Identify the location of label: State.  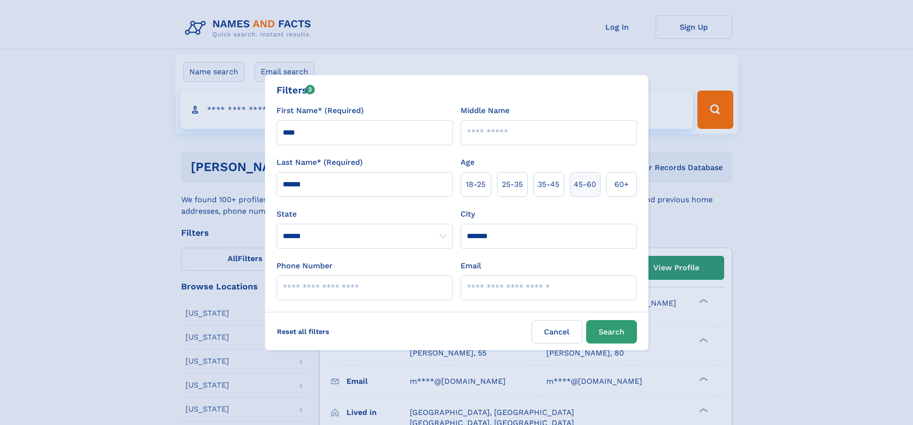
(365, 214).